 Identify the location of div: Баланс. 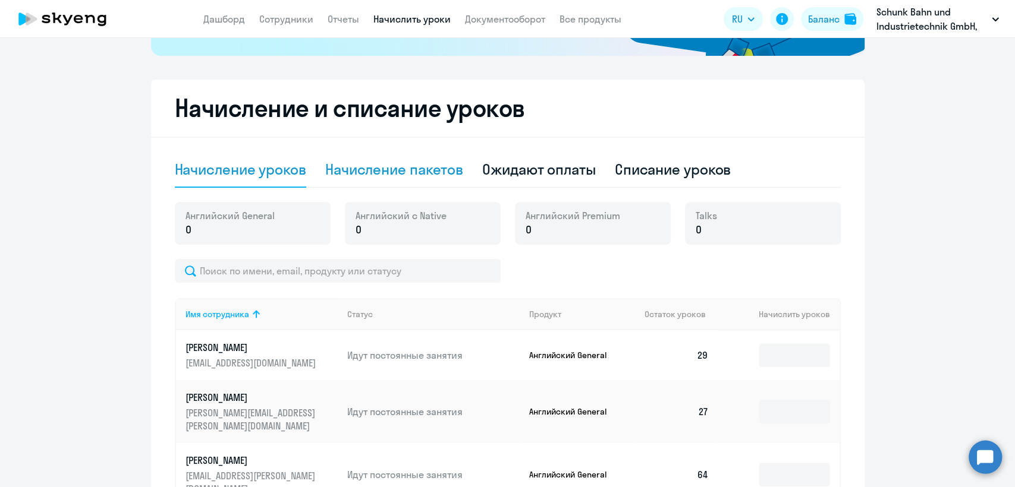
(823, 19).